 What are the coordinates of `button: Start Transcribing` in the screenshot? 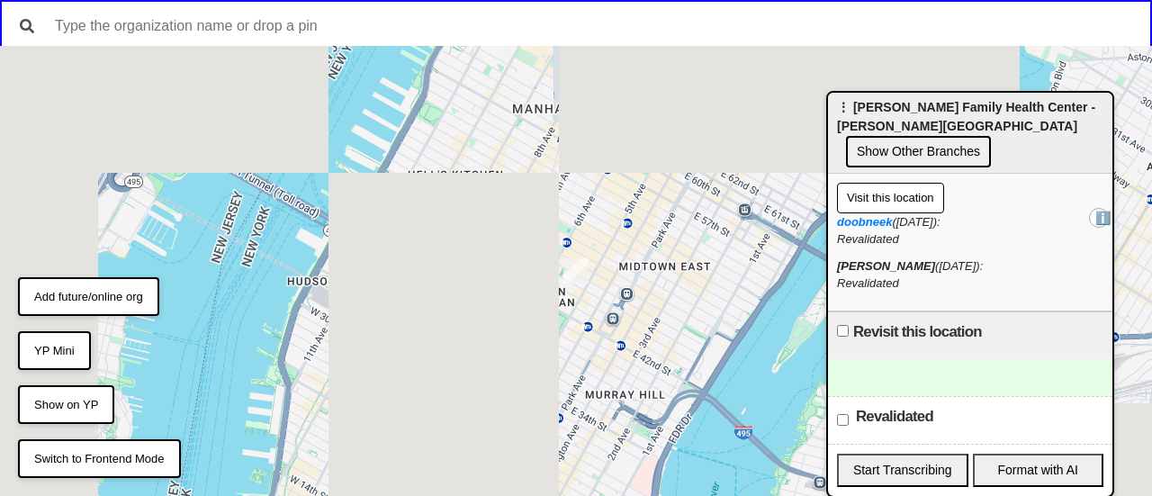 It's located at (902, 470).